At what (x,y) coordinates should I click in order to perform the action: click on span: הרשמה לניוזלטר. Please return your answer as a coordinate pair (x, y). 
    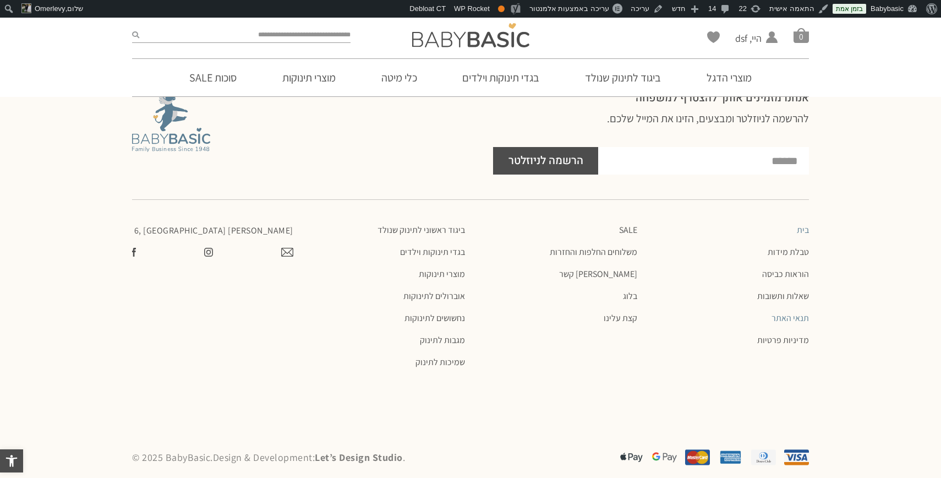
    Looking at the image, I should click on (546, 161).